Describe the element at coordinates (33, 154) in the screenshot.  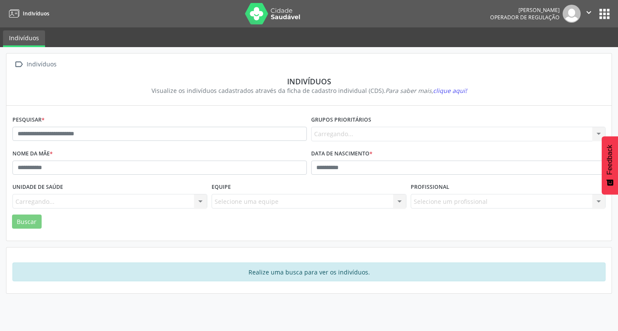
I see `label: Nome da mãe` at that location.